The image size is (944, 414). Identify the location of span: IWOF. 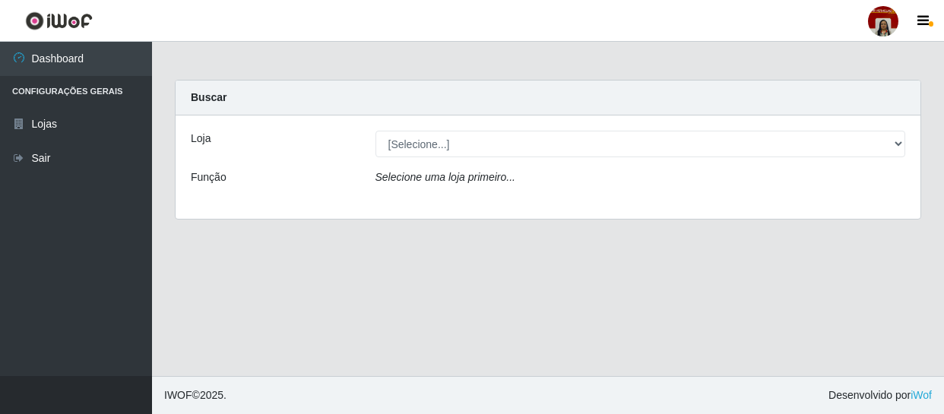
(178, 395).